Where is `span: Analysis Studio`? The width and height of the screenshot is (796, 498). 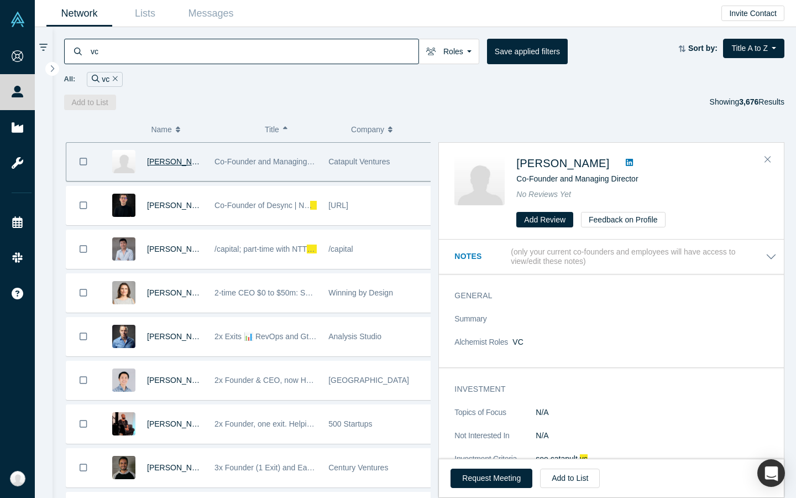 span: Analysis Studio is located at coordinates (355, 336).